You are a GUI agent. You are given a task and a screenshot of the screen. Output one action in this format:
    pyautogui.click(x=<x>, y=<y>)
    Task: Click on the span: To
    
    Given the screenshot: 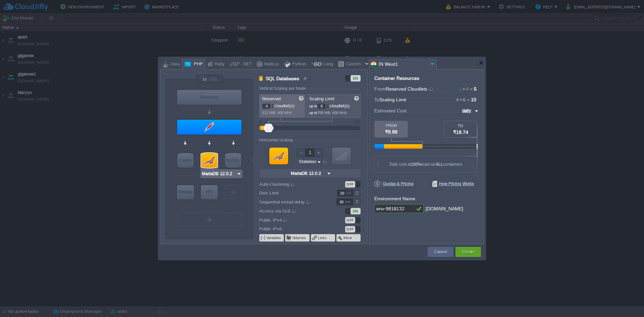 What is the action you would take?
    pyautogui.click(x=377, y=100)
    